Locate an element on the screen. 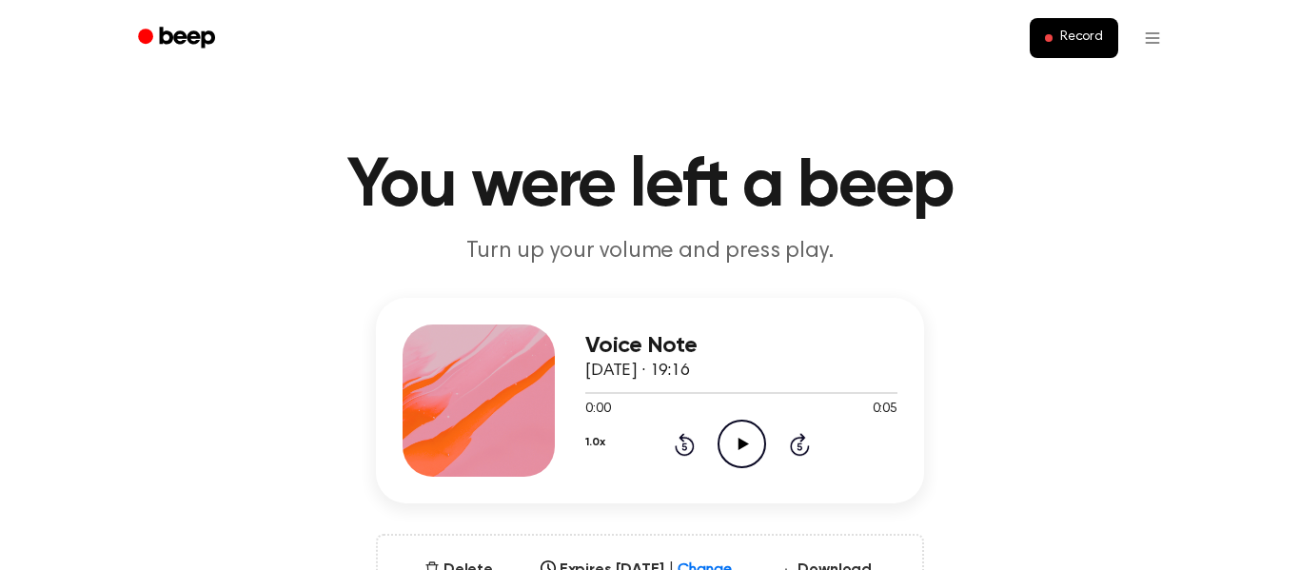 This screenshot has width=1300, height=570. p: Turn up your volume and press play. is located at coordinates (650, 251).